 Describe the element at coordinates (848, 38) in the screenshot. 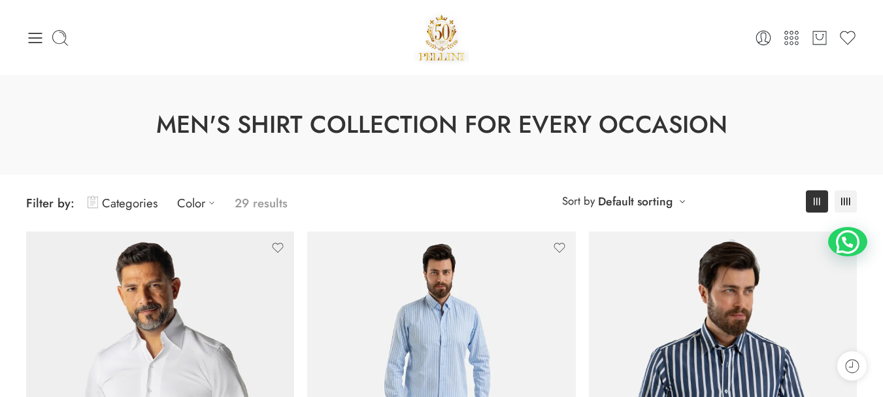

I see `a: Wishlist` at that location.